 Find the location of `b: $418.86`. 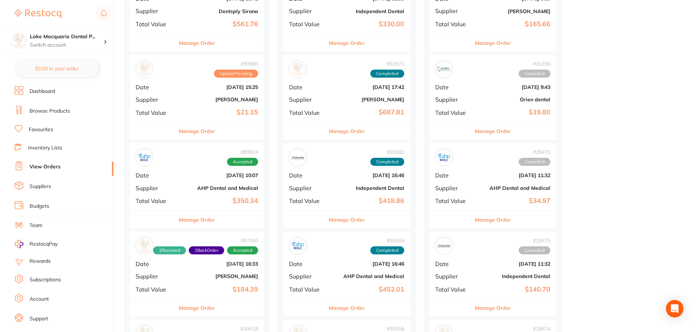

b: $418.86 is located at coordinates (368, 201).